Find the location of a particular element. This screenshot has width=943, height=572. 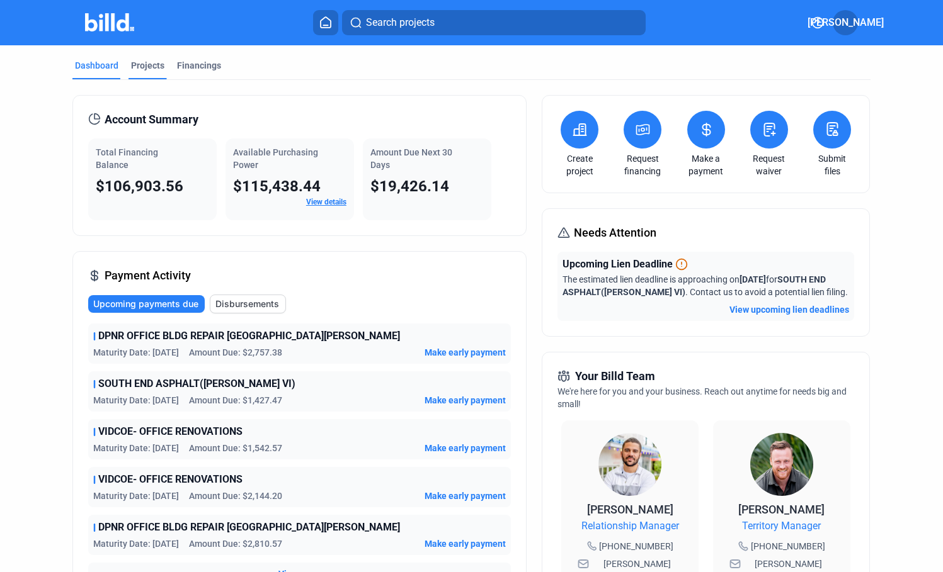

div: Projects is located at coordinates (147, 65).